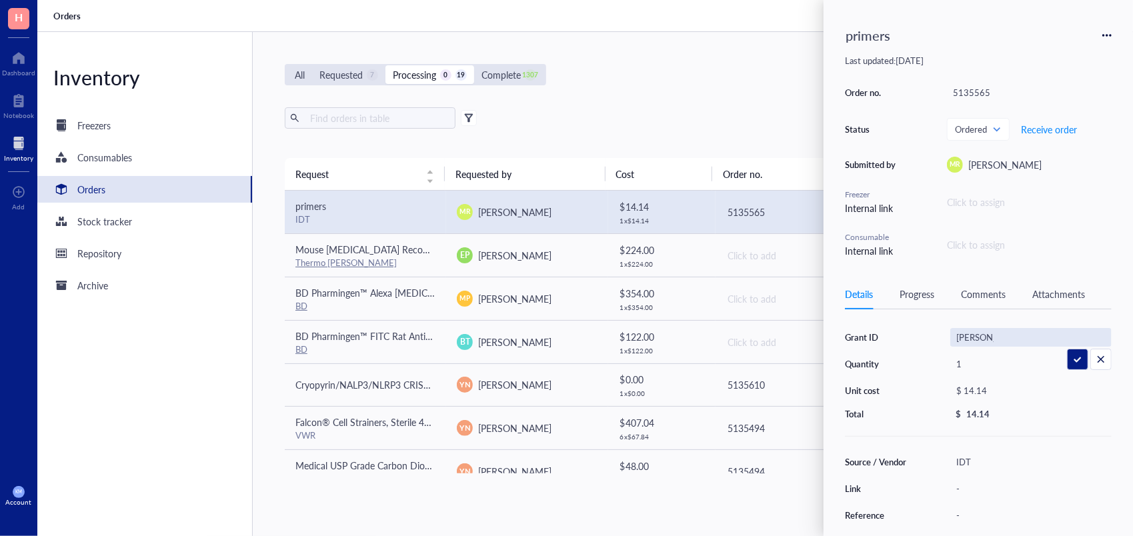 The height and width of the screenshot is (536, 1133). What do you see at coordinates (105, 157) in the screenshot?
I see `div: Consumables` at bounding box center [105, 157].